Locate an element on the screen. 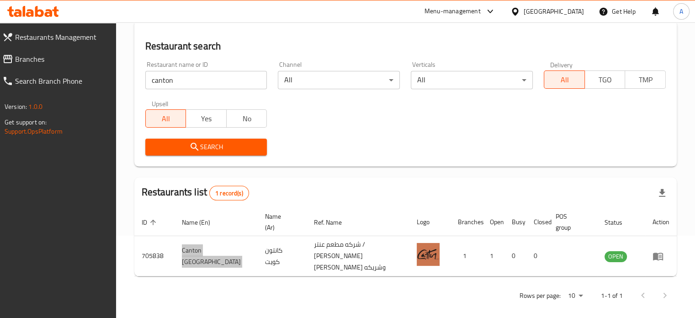 The width and height of the screenshot is (695, 318). button: TGO is located at coordinates (605, 80).